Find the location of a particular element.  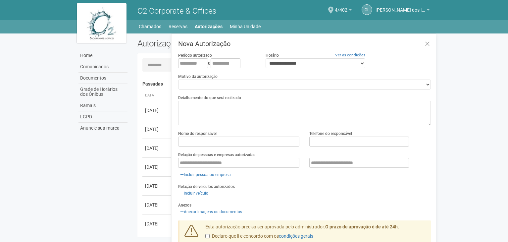

a: LGPD is located at coordinates (103, 117).